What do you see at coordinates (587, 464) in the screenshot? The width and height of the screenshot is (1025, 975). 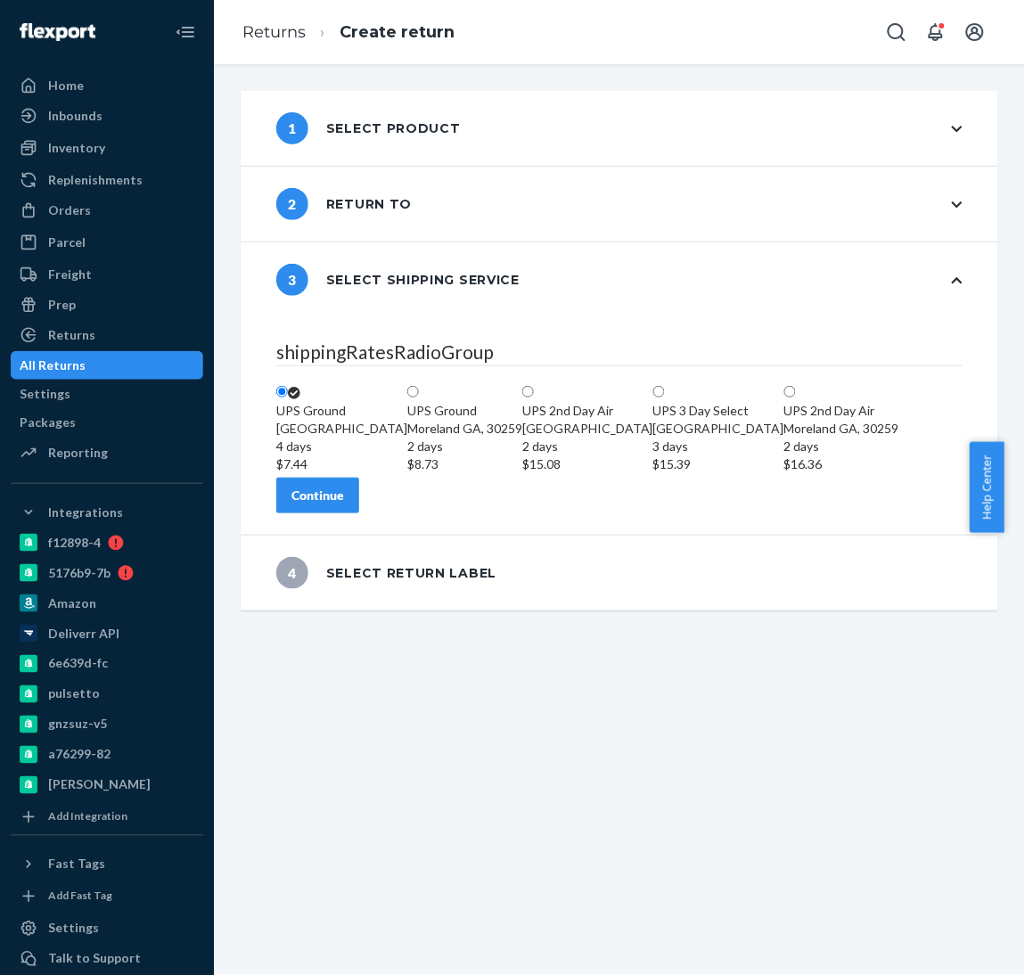 I see `div: $15.08` at bounding box center [587, 464].